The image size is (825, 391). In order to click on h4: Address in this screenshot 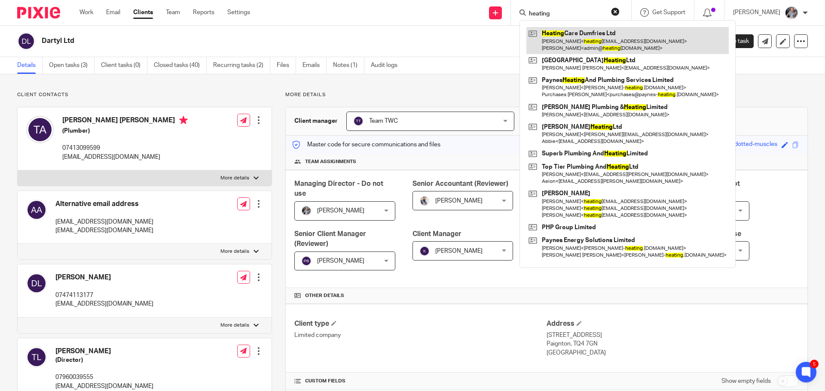, I will do `click(672, 324)`.